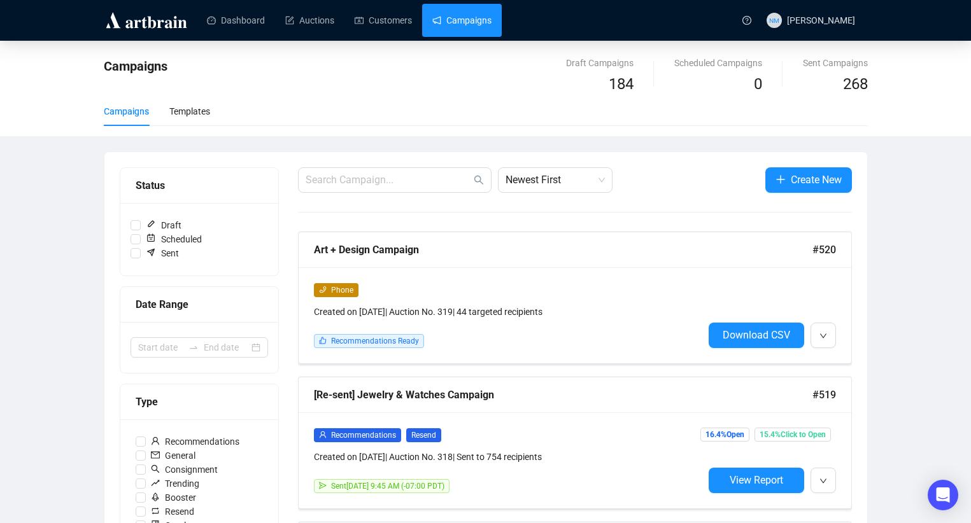  What do you see at coordinates (136, 66) in the screenshot?
I see `span: Campaigns` at bounding box center [136, 66].